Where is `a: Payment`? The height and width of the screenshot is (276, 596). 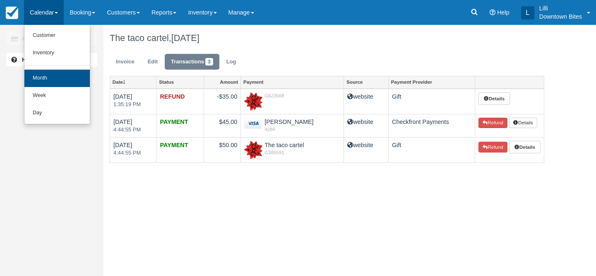
a: Payment is located at coordinates (292, 82).